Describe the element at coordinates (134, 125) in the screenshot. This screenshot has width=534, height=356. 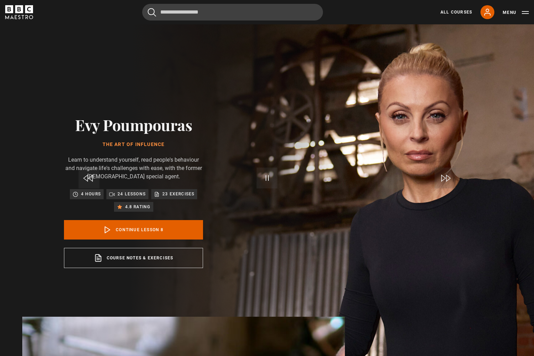
I see `h2: Evy Poumpouras` at that location.